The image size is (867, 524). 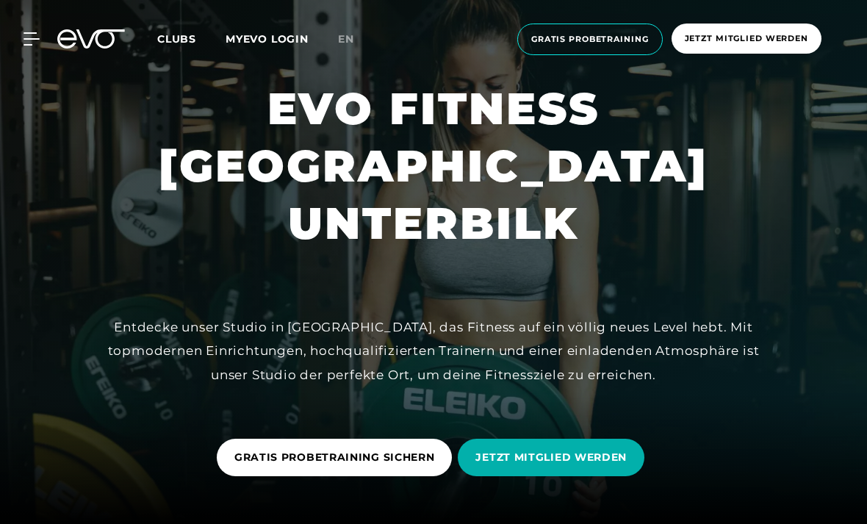 What do you see at coordinates (191, 38) in the screenshot?
I see `a: Clubs` at bounding box center [191, 38].